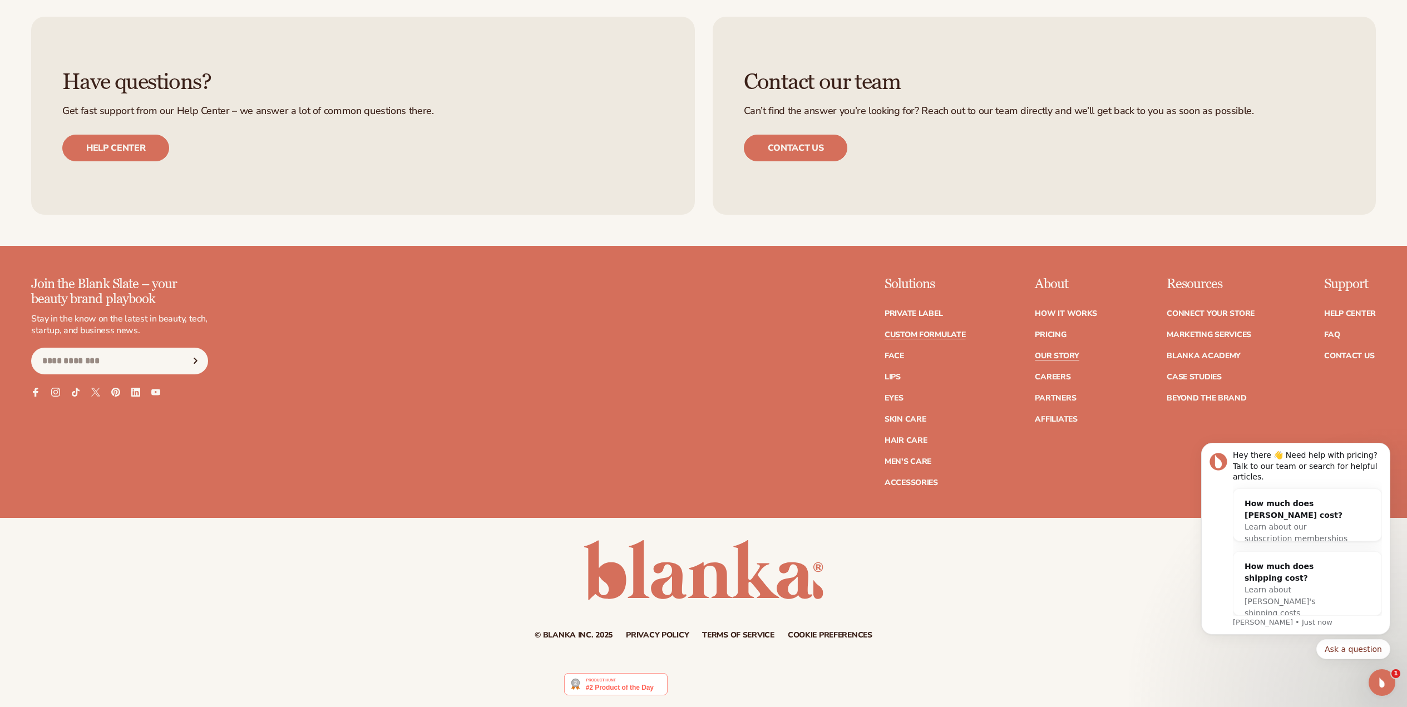  Describe the element at coordinates (112, 155) in the screenshot. I see `div: How much does shipping cost?` at that location.